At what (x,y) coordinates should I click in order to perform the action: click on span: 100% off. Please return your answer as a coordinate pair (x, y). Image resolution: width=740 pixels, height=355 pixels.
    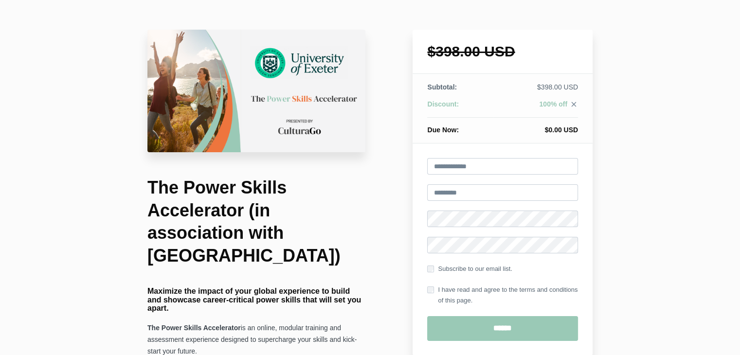
    Looking at the image, I should click on (553, 104).